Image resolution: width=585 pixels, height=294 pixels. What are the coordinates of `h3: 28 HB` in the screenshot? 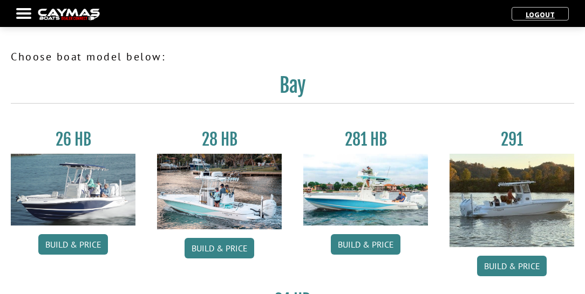 It's located at (219, 139).